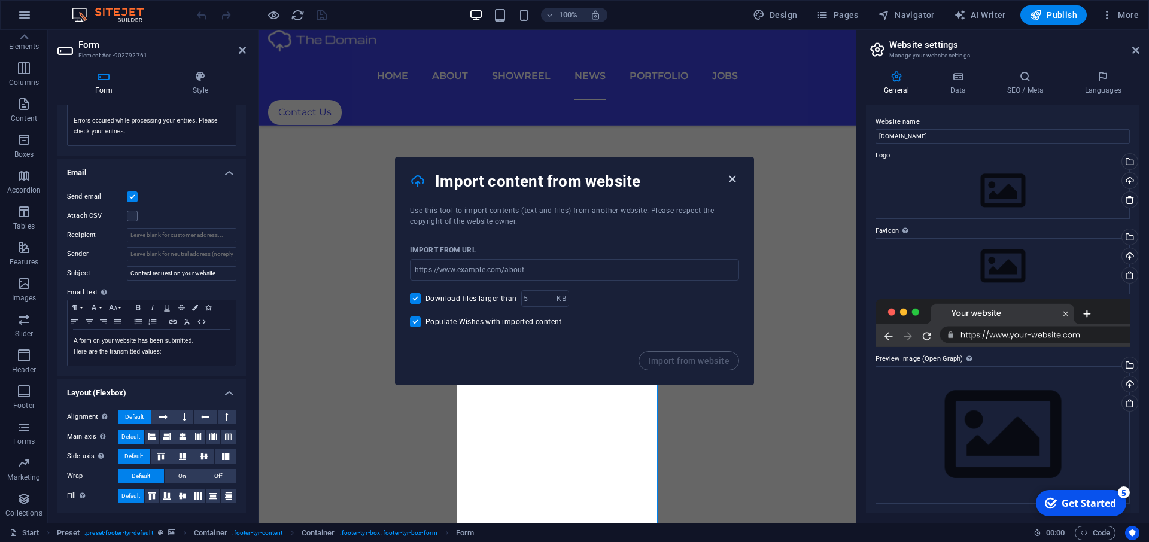 The width and height of the screenshot is (1149, 542). What do you see at coordinates (160, 533) in the screenshot?
I see `i: This element is a customizable preset` at bounding box center [160, 533].